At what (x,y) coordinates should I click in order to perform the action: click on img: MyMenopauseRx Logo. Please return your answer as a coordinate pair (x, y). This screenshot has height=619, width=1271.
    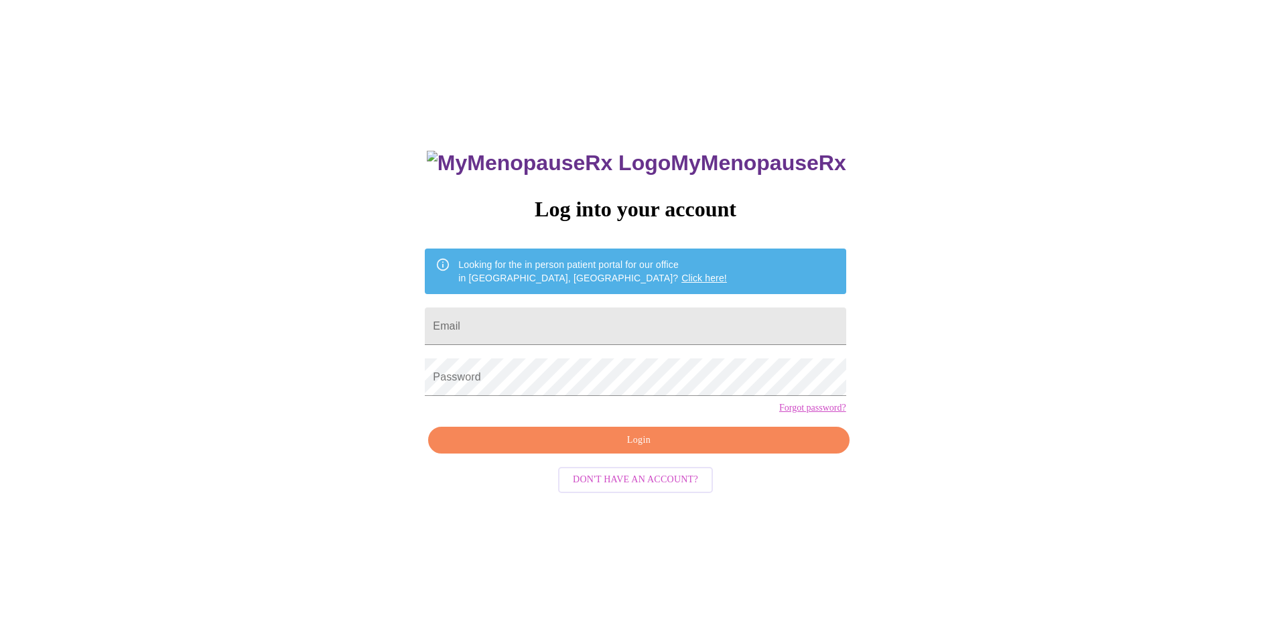
    Looking at the image, I should click on (549, 163).